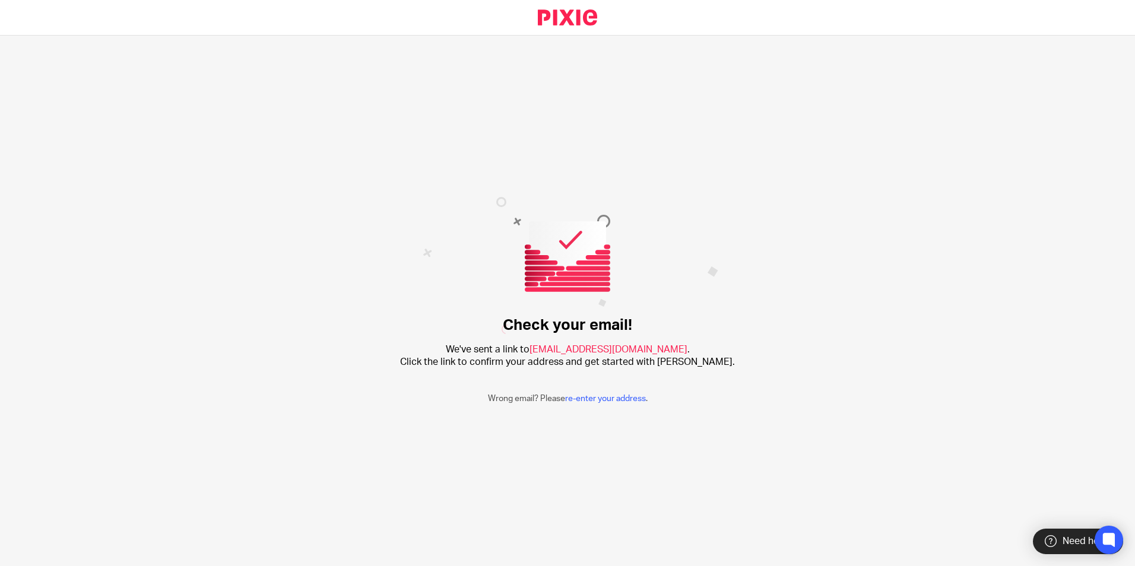 The width and height of the screenshot is (1135, 566). I want to click on p: Wrong email? Please ., so click(567, 399).